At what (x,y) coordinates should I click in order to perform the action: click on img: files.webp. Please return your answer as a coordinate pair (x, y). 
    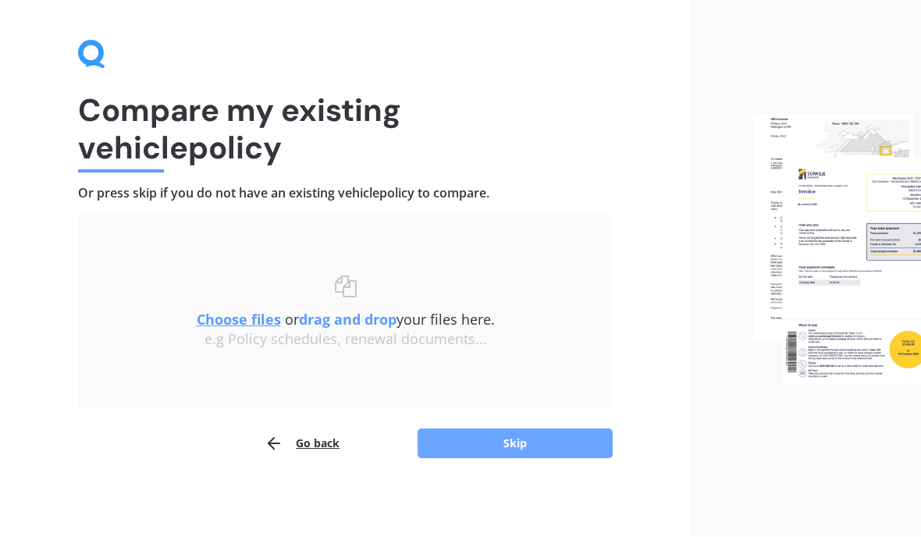
    Looking at the image, I should click on (836, 250).